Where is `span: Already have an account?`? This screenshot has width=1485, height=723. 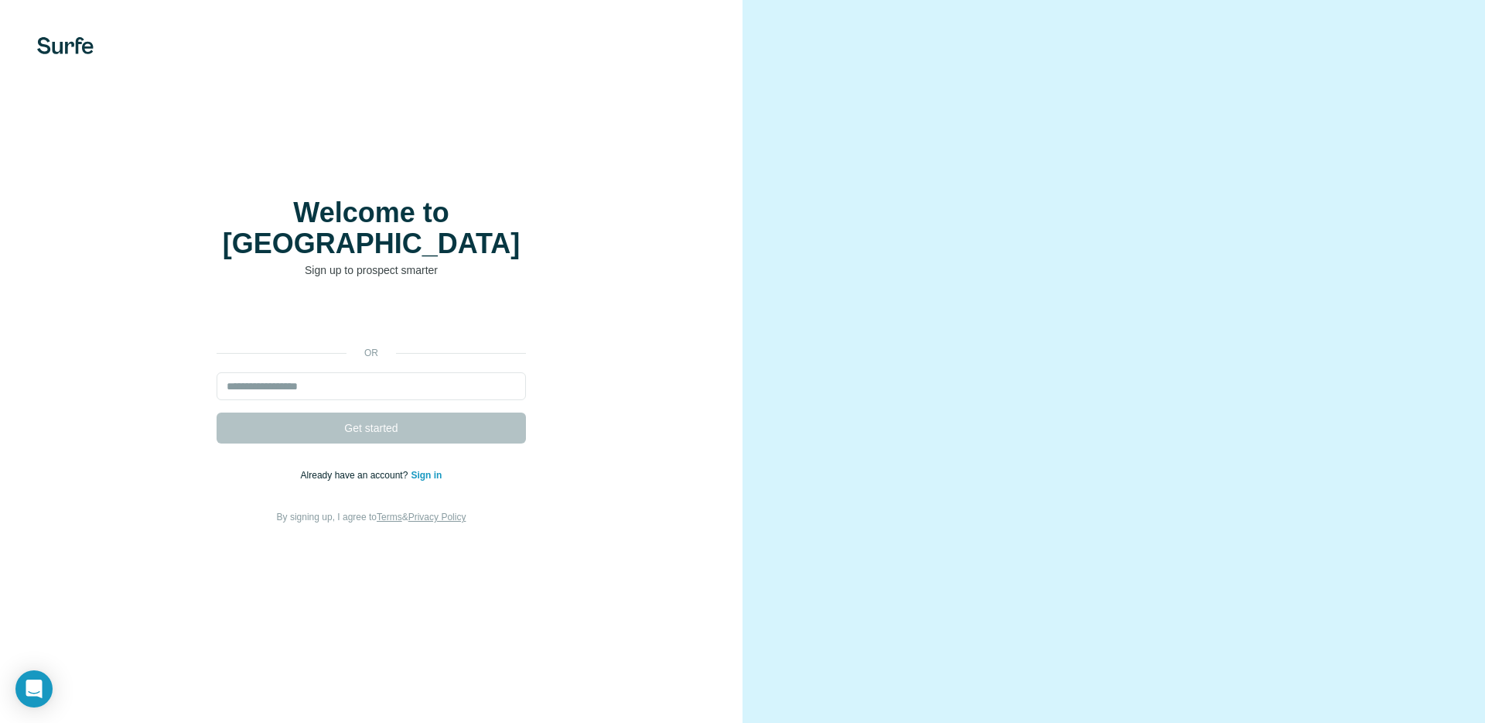 span: Already have an account? is located at coordinates (356, 475).